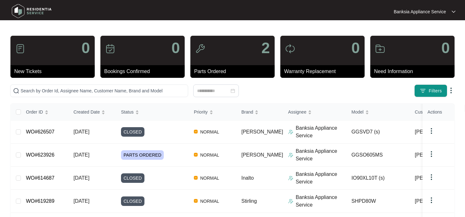 The image size is (465, 217). What do you see at coordinates (152, 112) in the screenshot?
I see `th: Status` at bounding box center [152, 112].